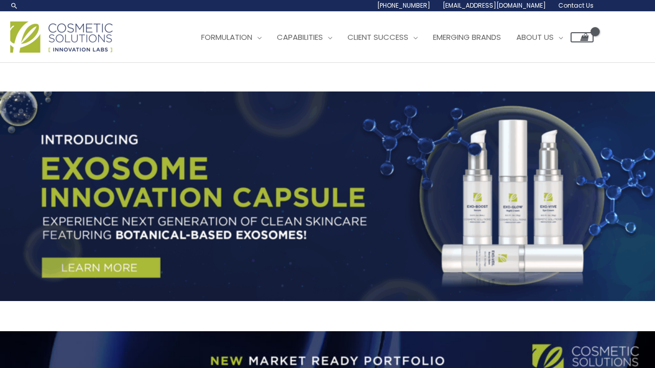 Image resolution: width=655 pixels, height=368 pixels. I want to click on span: Contact Us, so click(576, 5).